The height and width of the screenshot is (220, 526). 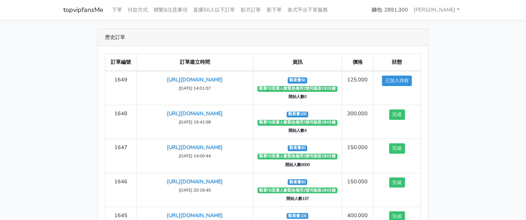 What do you see at coordinates (297, 89) in the screenshot?
I see `span: 觀看FB直播人數緊急備用2號伺服器150分鐘` at bounding box center [297, 89].